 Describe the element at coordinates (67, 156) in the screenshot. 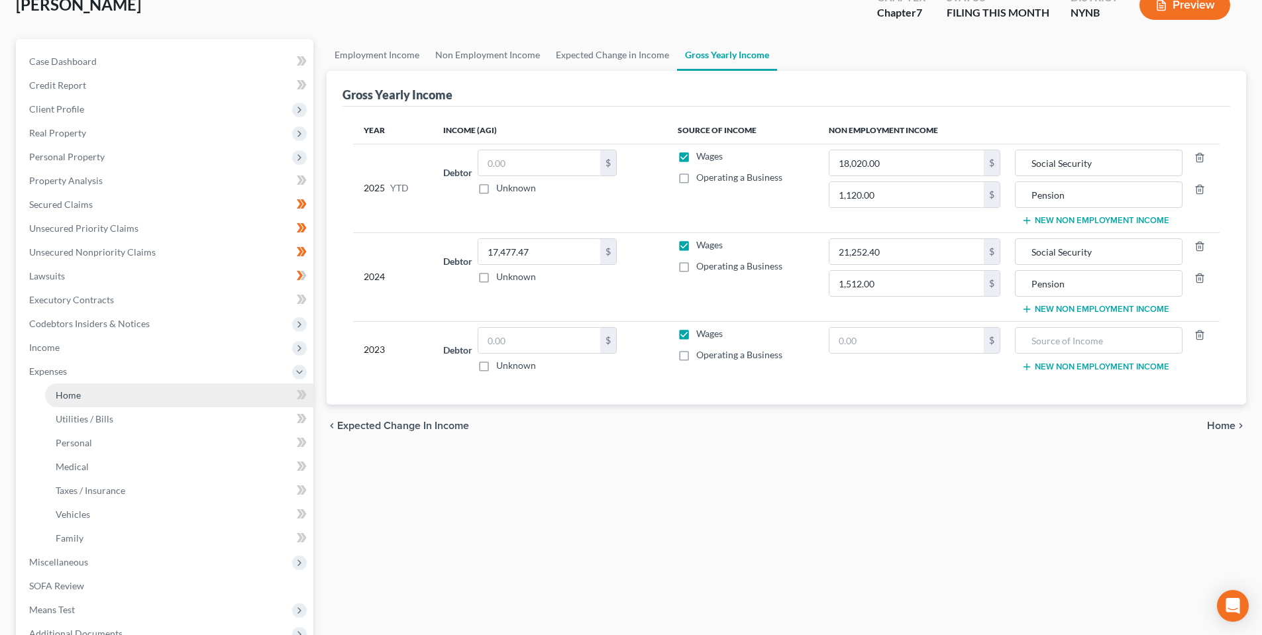

I see `span: Personal Property` at that location.